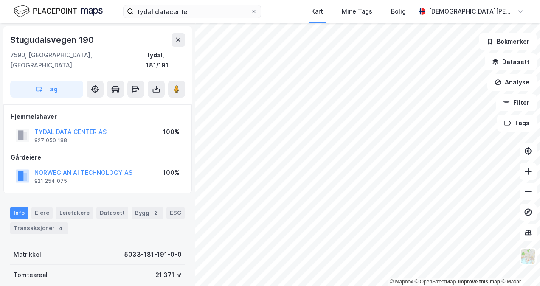  Describe the element at coordinates (61, 228) in the screenshot. I see `div: 4` at that location.